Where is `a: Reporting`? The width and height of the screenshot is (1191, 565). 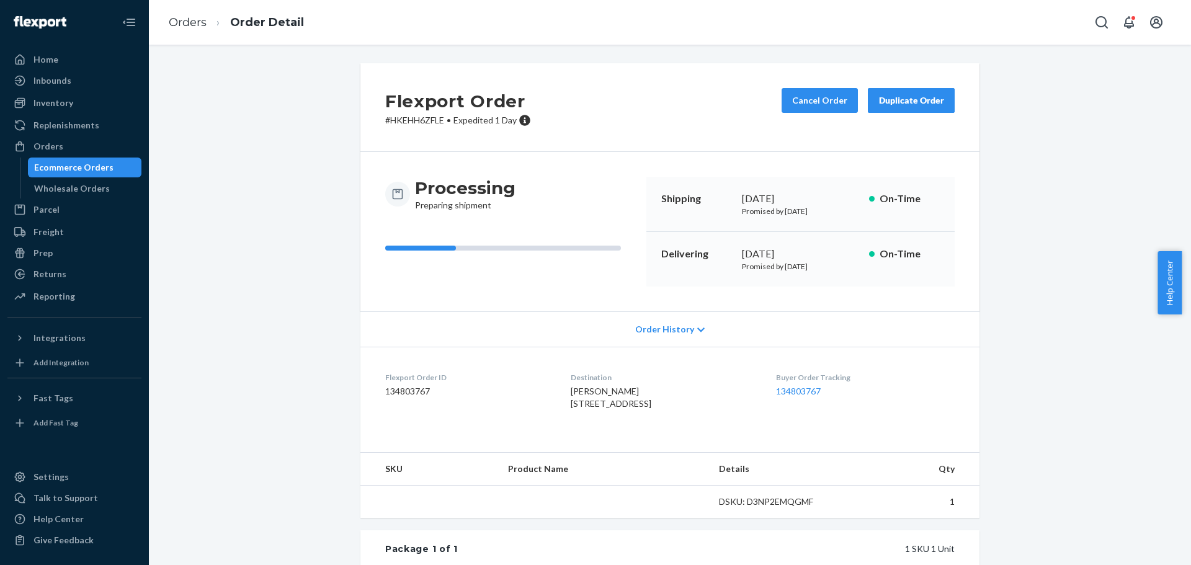 a: Reporting is located at coordinates (74, 297).